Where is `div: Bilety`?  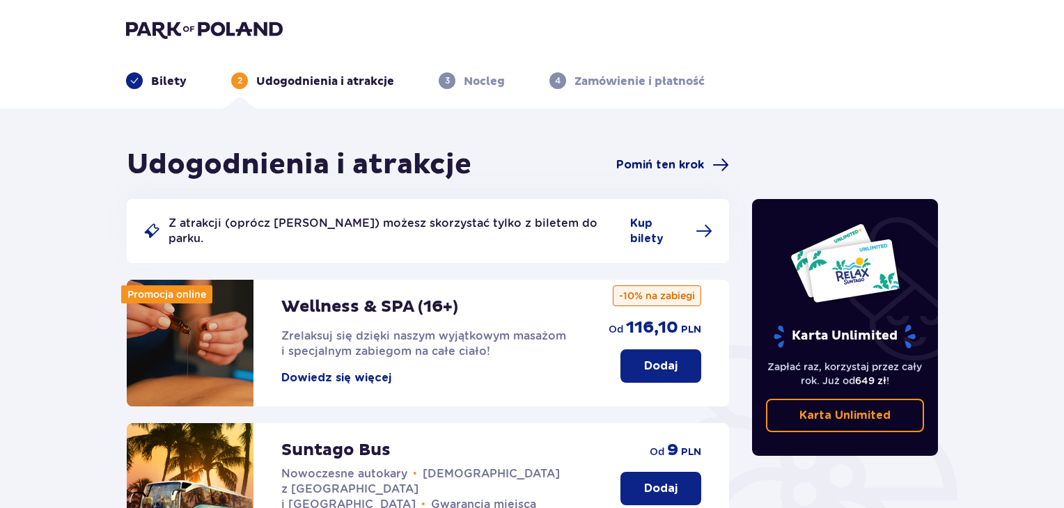 div: Bilety is located at coordinates (156, 81).